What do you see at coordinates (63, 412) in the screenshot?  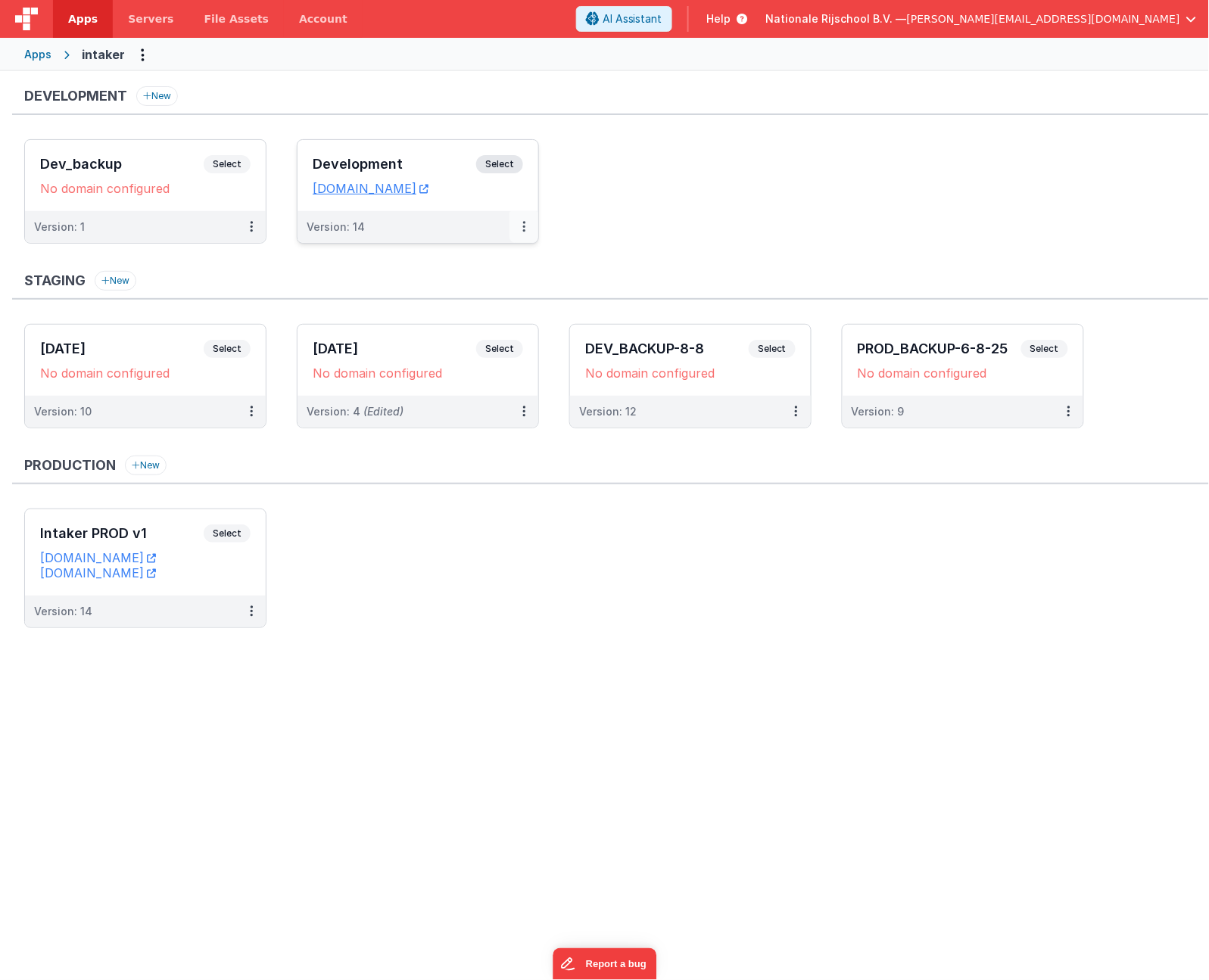 I see `div: Version: 10` at bounding box center [63, 412].